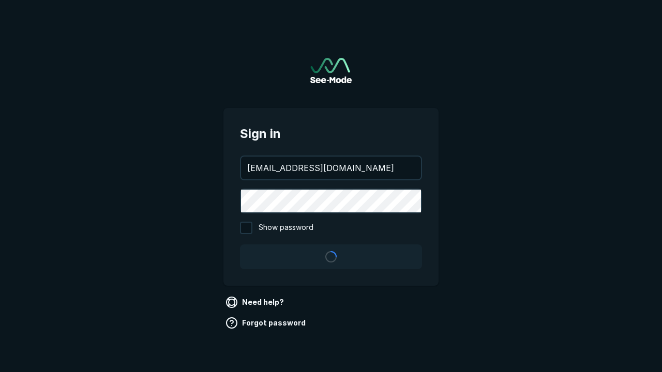 Image resolution: width=662 pixels, height=372 pixels. Describe the element at coordinates (331, 70) in the screenshot. I see `a: Go to sign in` at that location.